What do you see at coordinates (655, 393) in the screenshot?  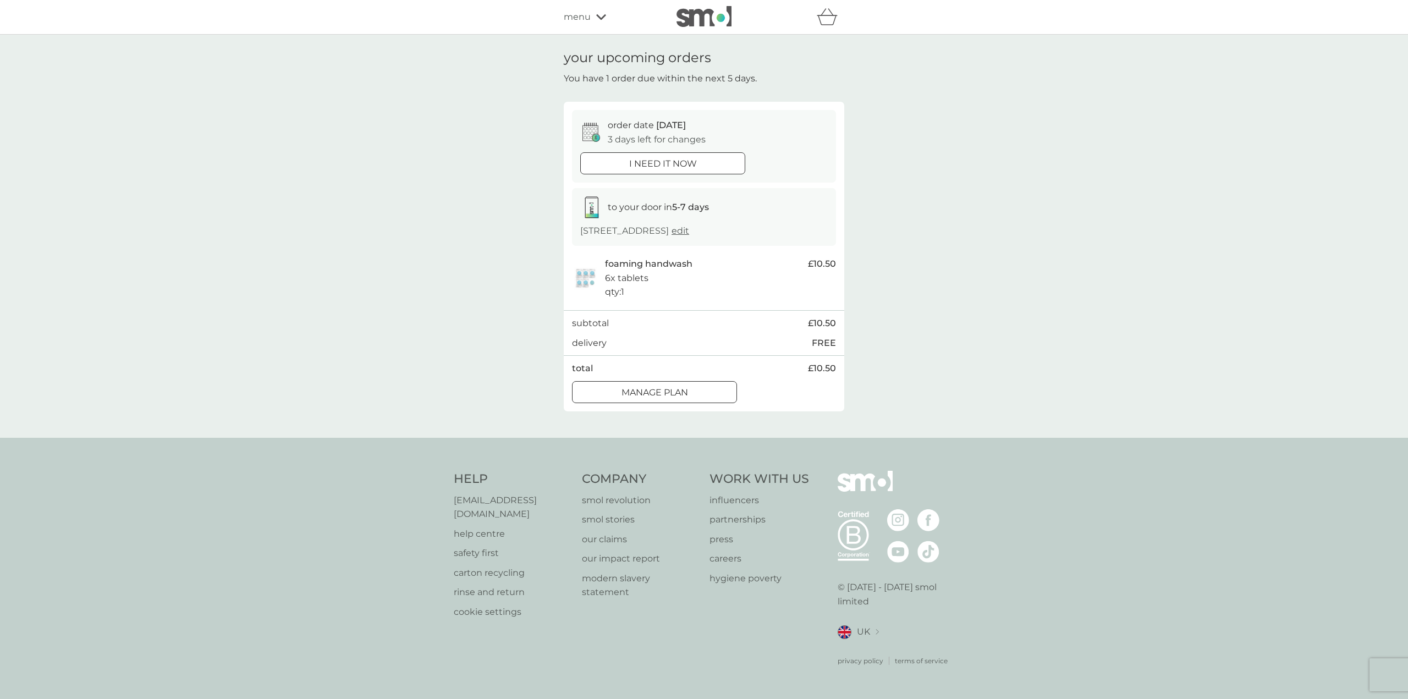 I see `p: Manage plan` at bounding box center [655, 393].